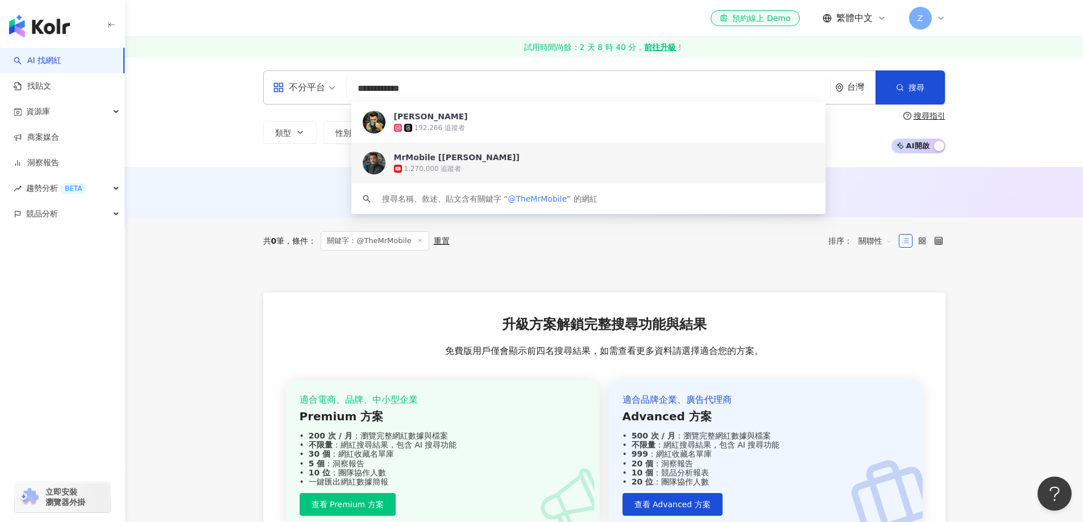 Image resolution: width=1083 pixels, height=522 pixels. I want to click on div: 適合電商、品牌、中小型企業, so click(443, 400).